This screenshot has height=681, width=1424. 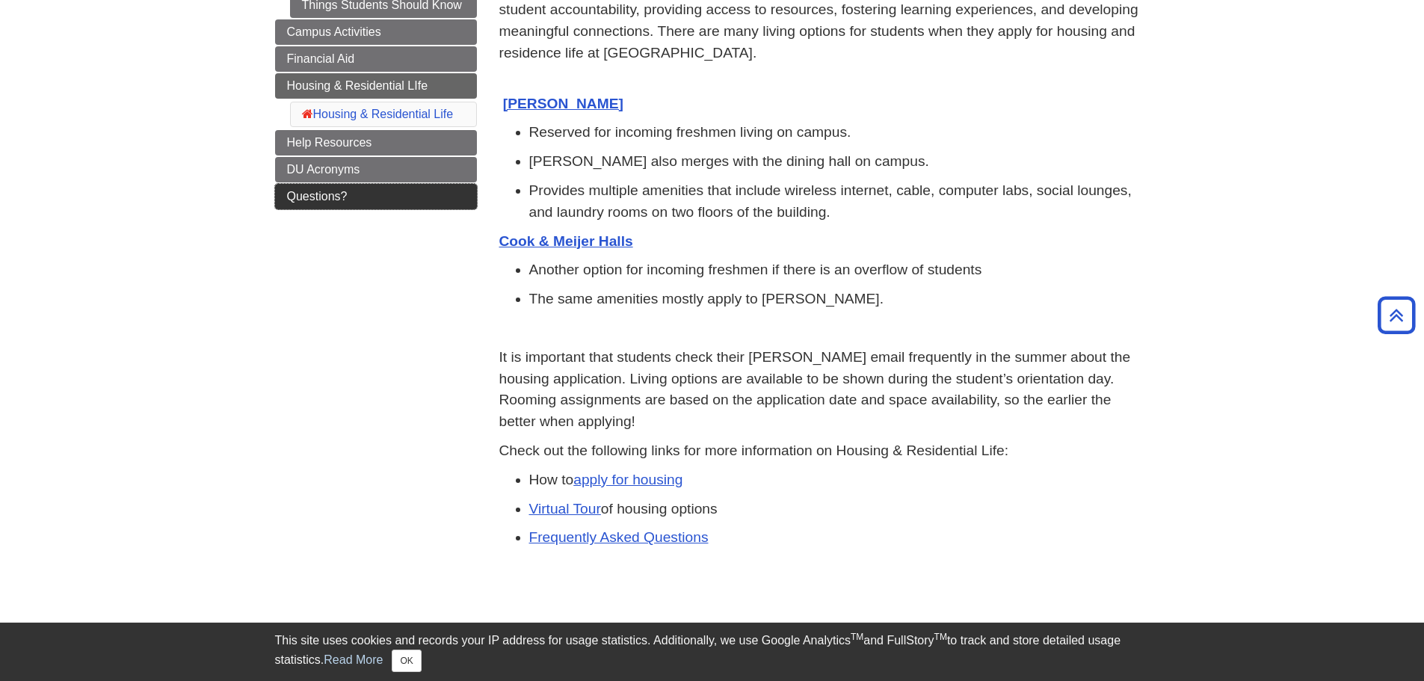 I want to click on div: This site uses cookies and records your IP address for usage statistics. Additionally, we use Goo..., so click(x=713, y=652).